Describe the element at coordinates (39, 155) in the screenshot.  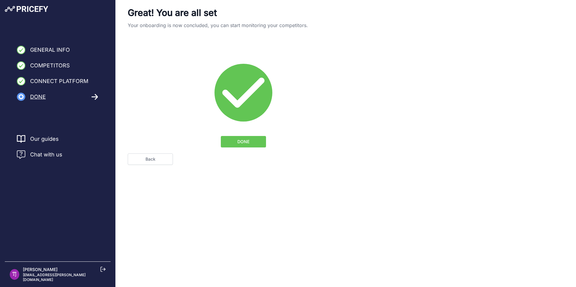
I see `a: Chat with us` at that location.